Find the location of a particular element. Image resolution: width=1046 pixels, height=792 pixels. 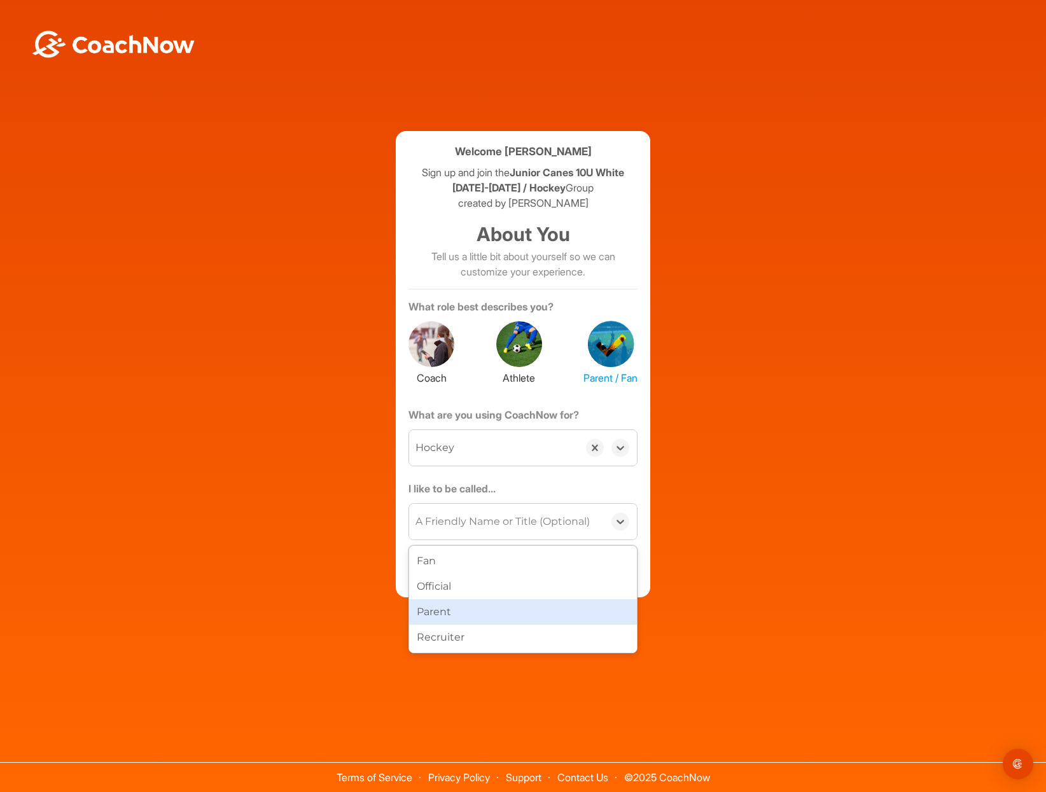

label: Coach is located at coordinates (431, 376).